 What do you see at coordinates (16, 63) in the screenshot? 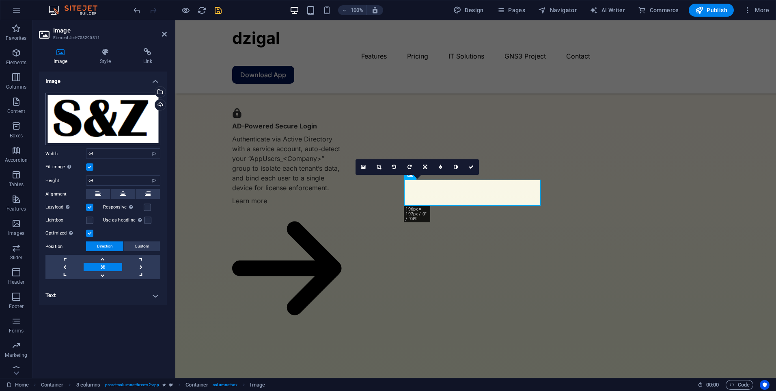
I see `p: Elements` at bounding box center [16, 63].